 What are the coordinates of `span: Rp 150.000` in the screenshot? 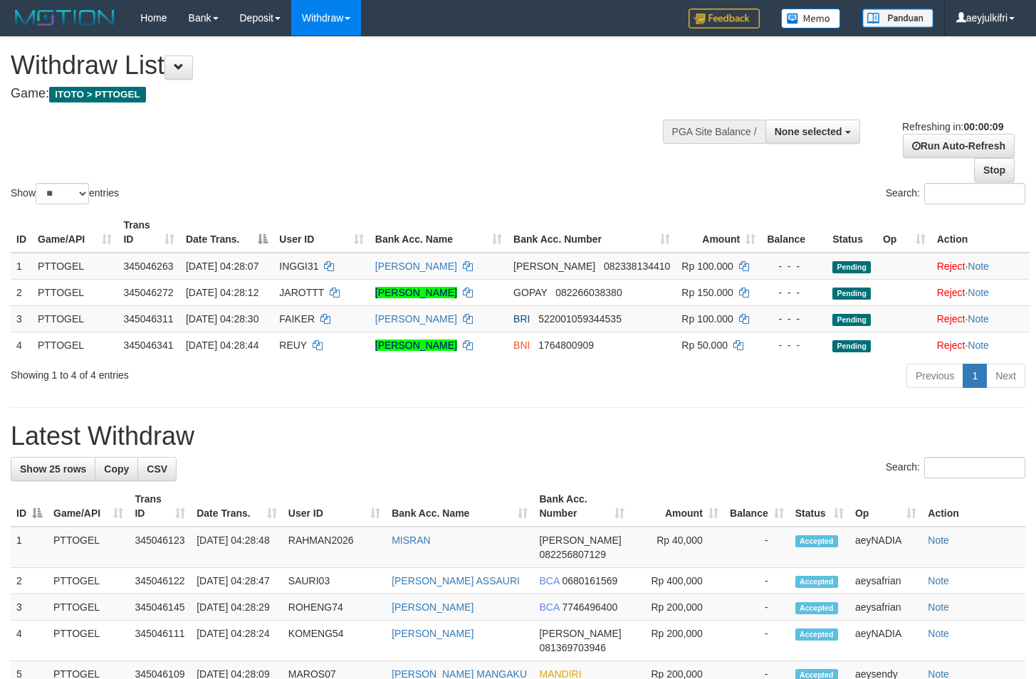 It's located at (707, 293).